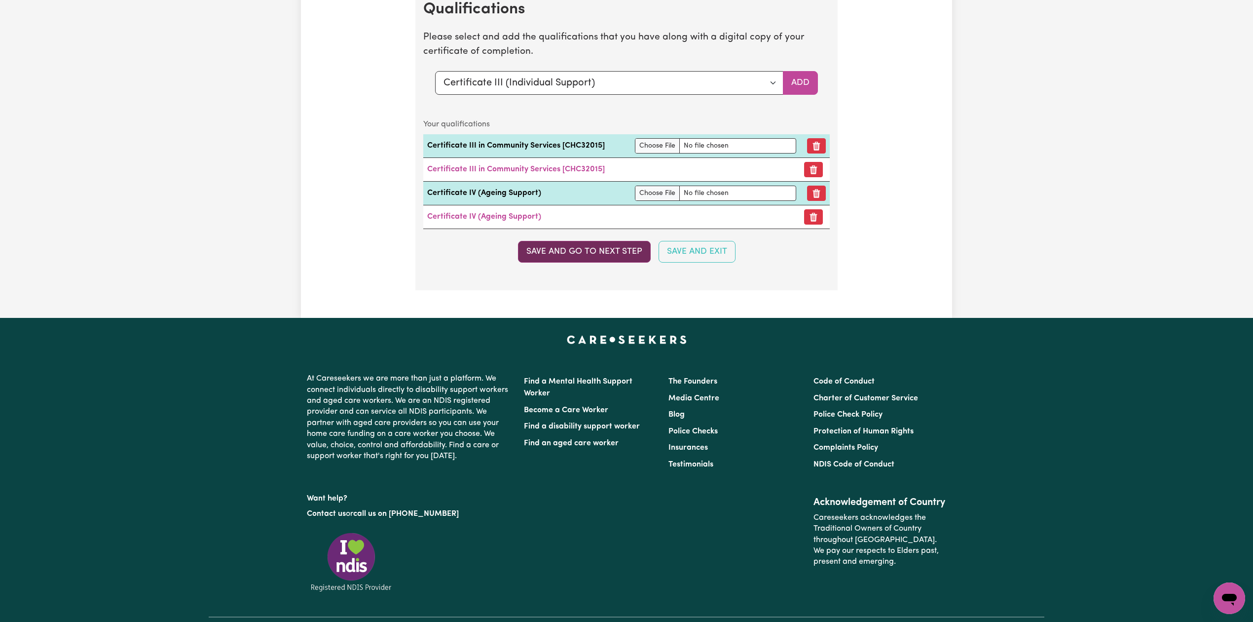  What do you see at coordinates (410, 417) in the screenshot?
I see `p: At Careseekers we are more than just a platform. We connect individuals directly to disability su...` at bounding box center [410, 417].